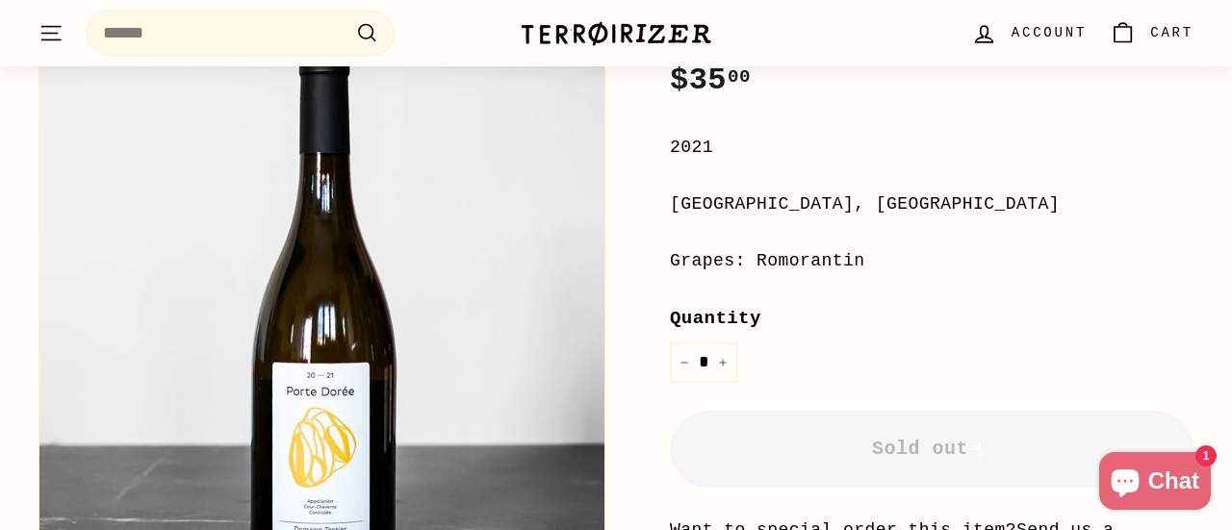 This screenshot has width=1232, height=530. Describe the element at coordinates (1155, 483) in the screenshot. I see `inbox-online-store-chat: Shopify online store chat` at that location.